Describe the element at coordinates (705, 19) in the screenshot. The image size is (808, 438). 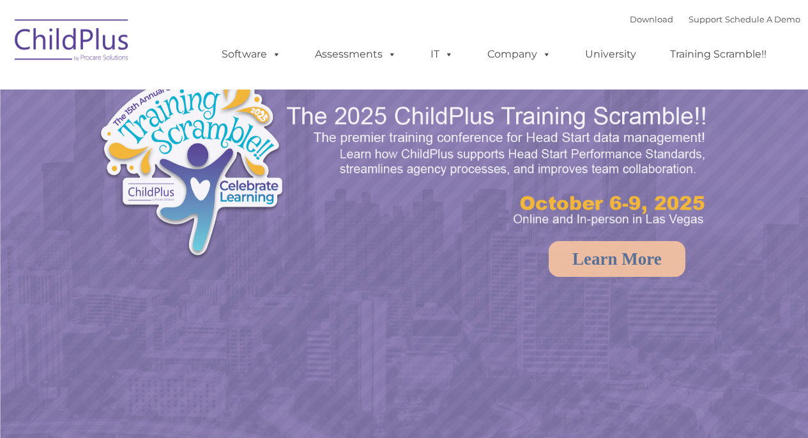
I see `a: Support` at that location.